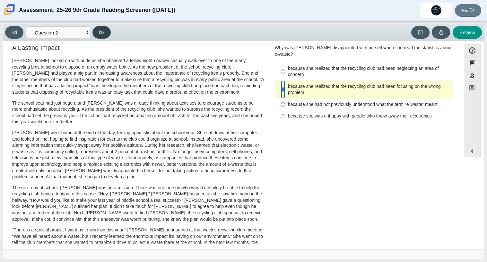 This screenshot has width=487, height=262. I want to click on div: Assessment items, so click(232, 145).